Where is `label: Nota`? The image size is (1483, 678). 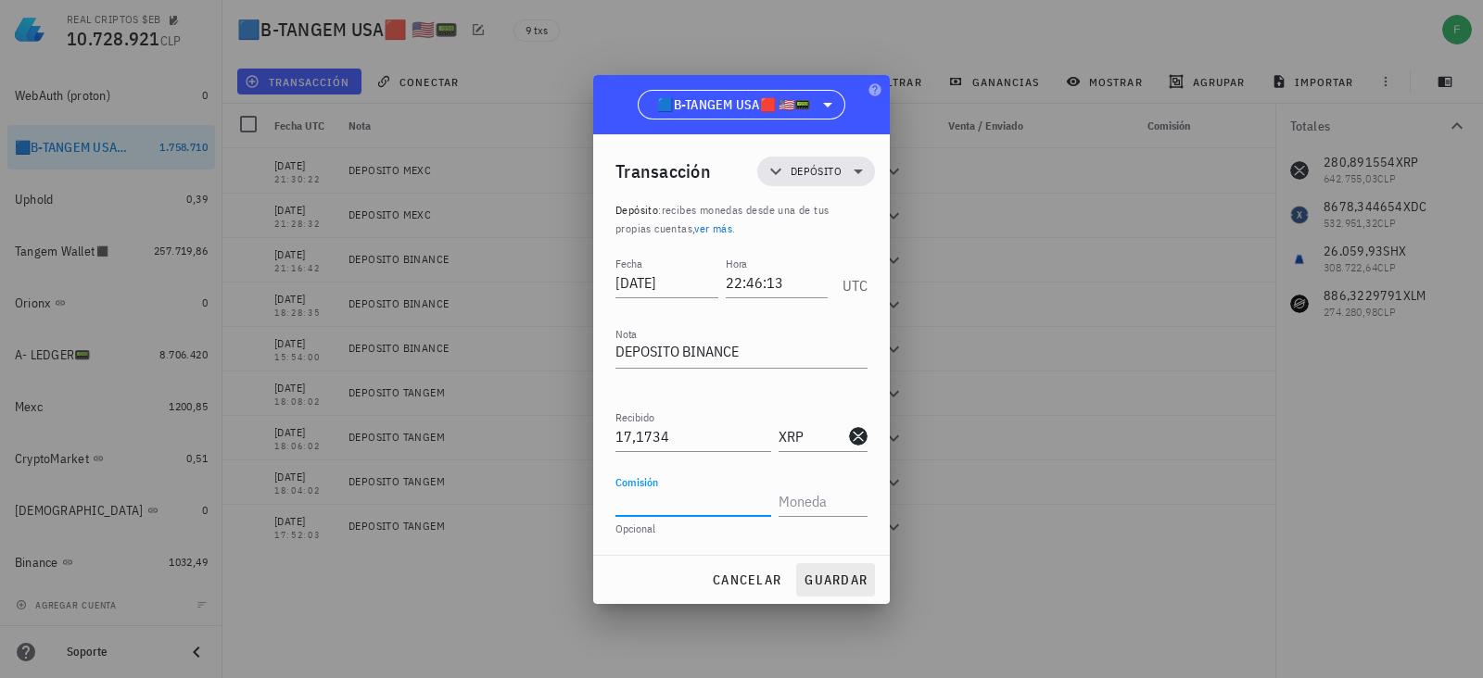
label: Nota is located at coordinates (625, 334).